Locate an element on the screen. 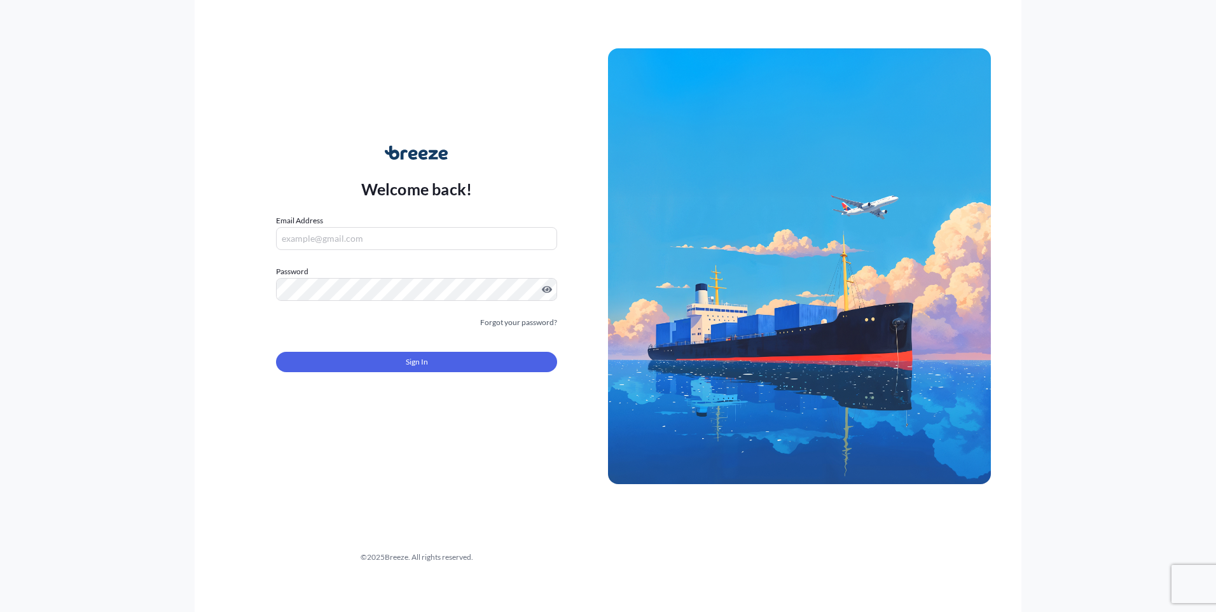  label: Email Address is located at coordinates (300, 221).